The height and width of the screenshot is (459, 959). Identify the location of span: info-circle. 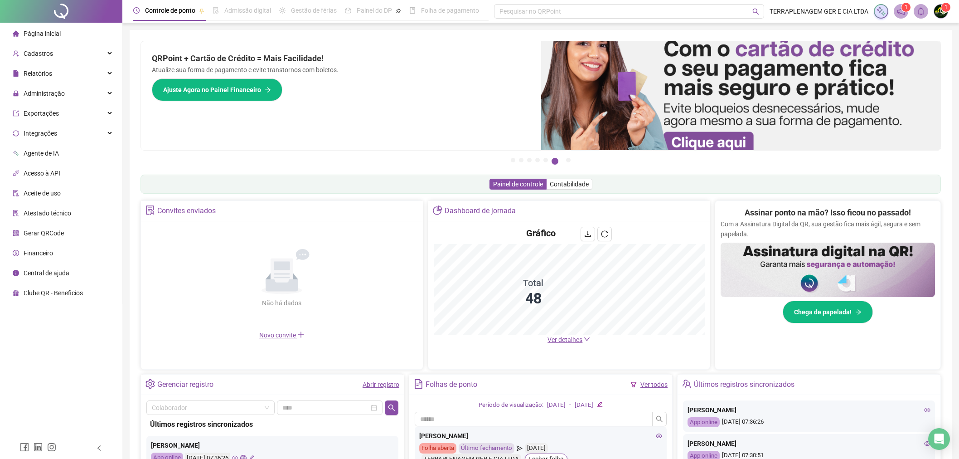
(16, 273).